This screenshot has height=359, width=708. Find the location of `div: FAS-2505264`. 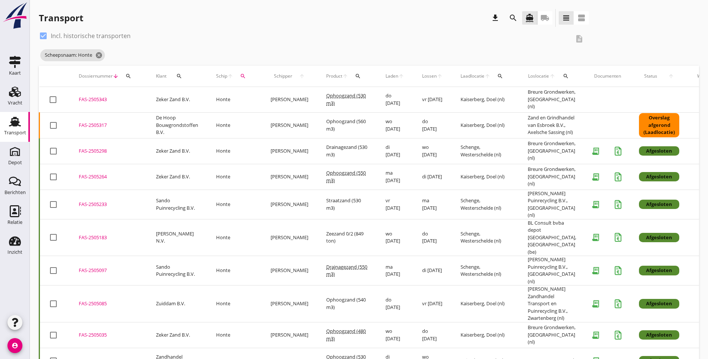

div: FAS-2505264 is located at coordinates (108, 177).